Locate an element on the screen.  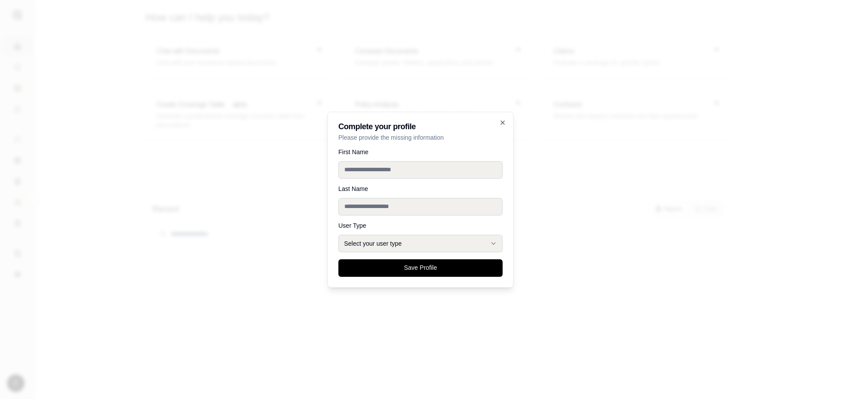
h2: Complete your profile is located at coordinates (421, 127).